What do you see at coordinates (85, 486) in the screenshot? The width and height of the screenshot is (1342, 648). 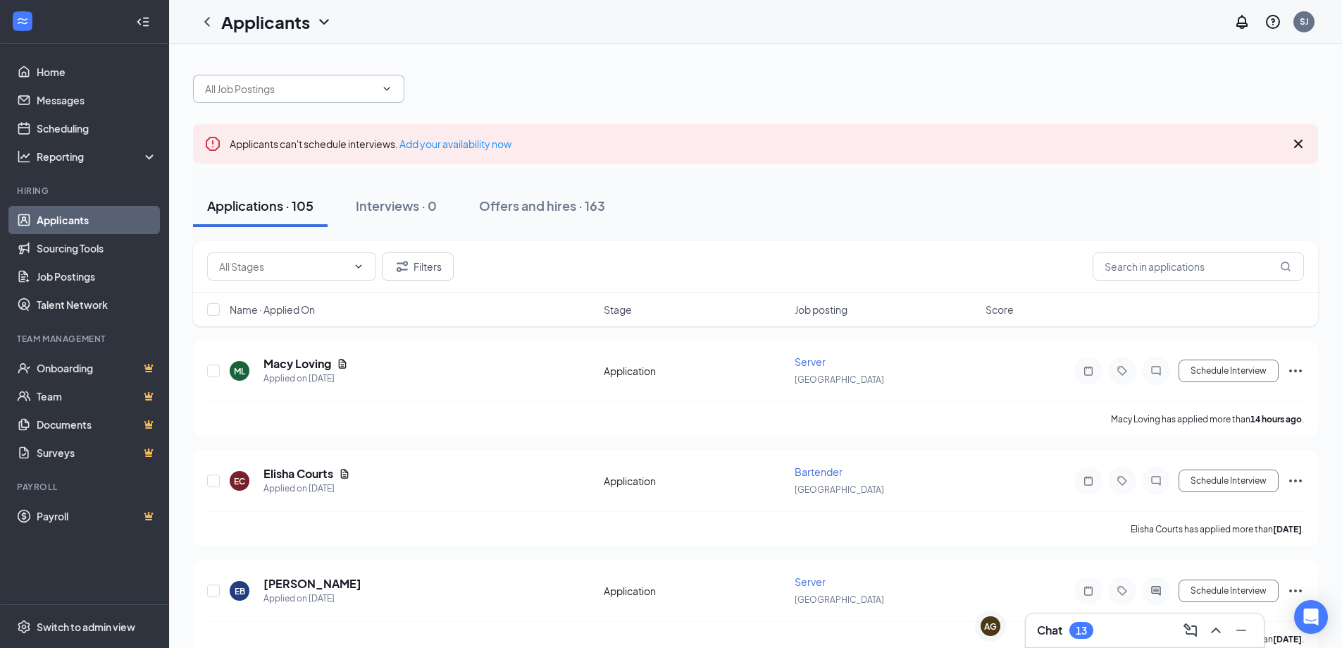 I see `div: Payroll` at bounding box center [85, 486].